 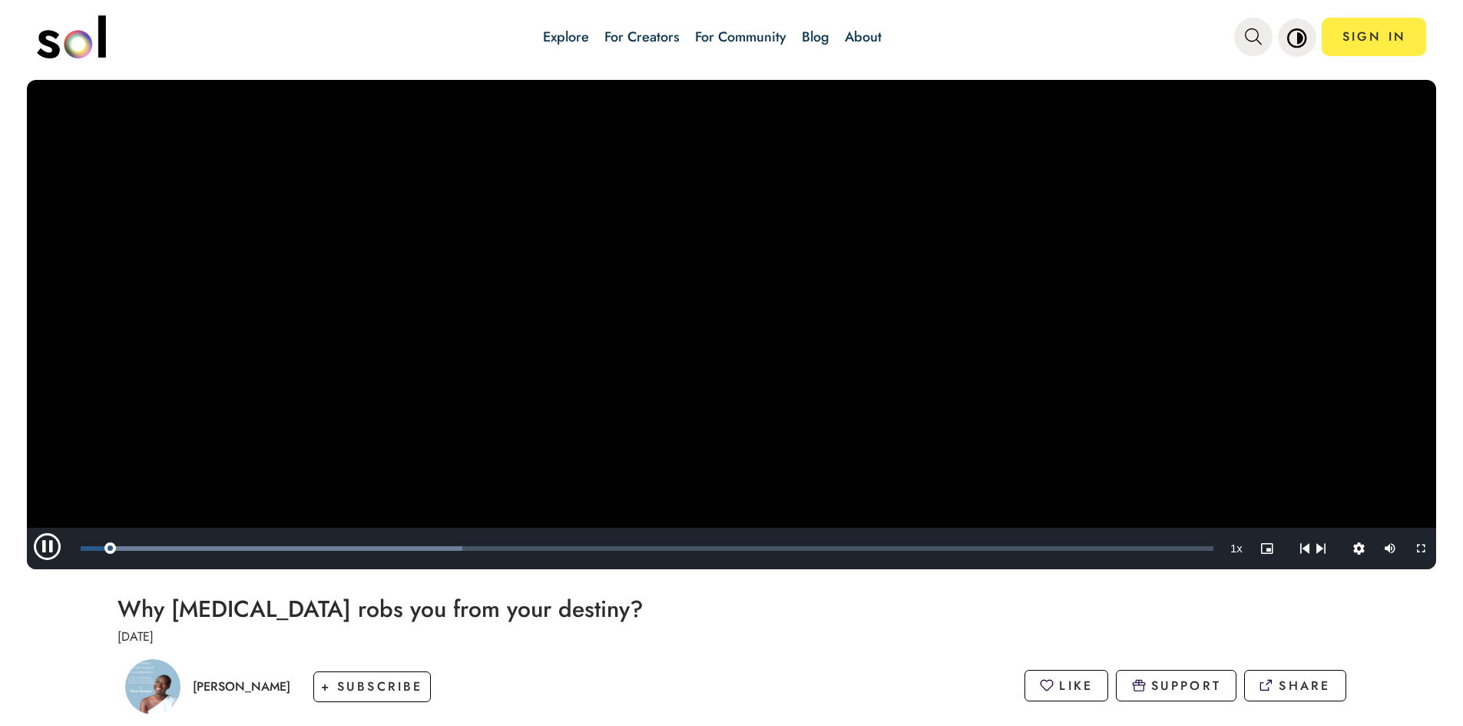 What do you see at coordinates (1076, 685) in the screenshot?
I see `p: LIKE` at bounding box center [1076, 685].